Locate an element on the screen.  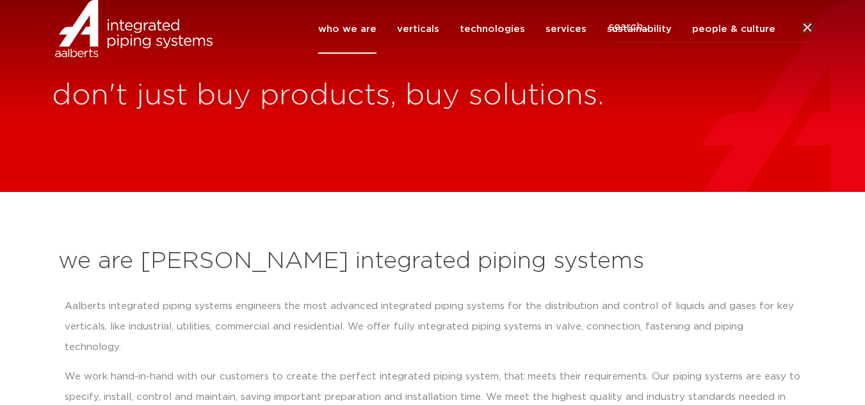
a: verticals is located at coordinates (418, 29).